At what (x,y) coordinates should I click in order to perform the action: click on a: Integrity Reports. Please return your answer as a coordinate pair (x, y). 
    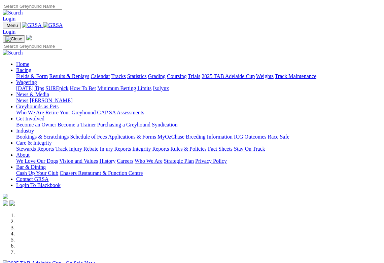
    Looking at the image, I should click on (150, 149).